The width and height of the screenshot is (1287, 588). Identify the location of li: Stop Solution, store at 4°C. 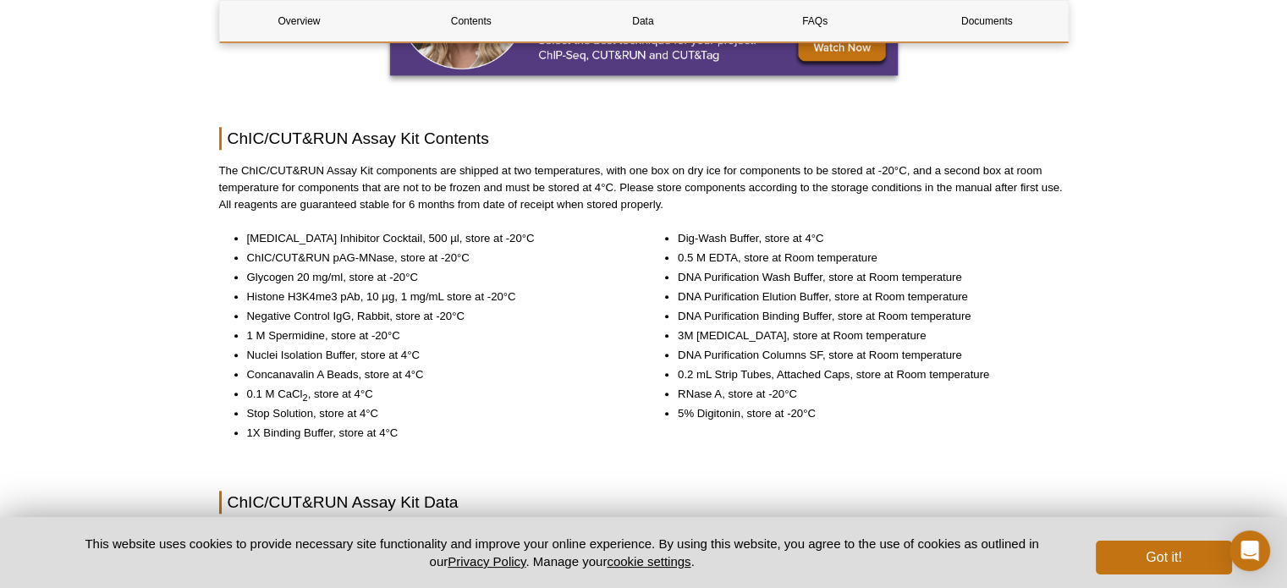
(434, 414).